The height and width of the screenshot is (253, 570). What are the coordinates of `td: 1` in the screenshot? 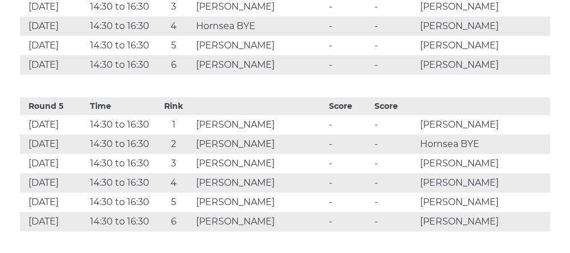 It's located at (174, 125).